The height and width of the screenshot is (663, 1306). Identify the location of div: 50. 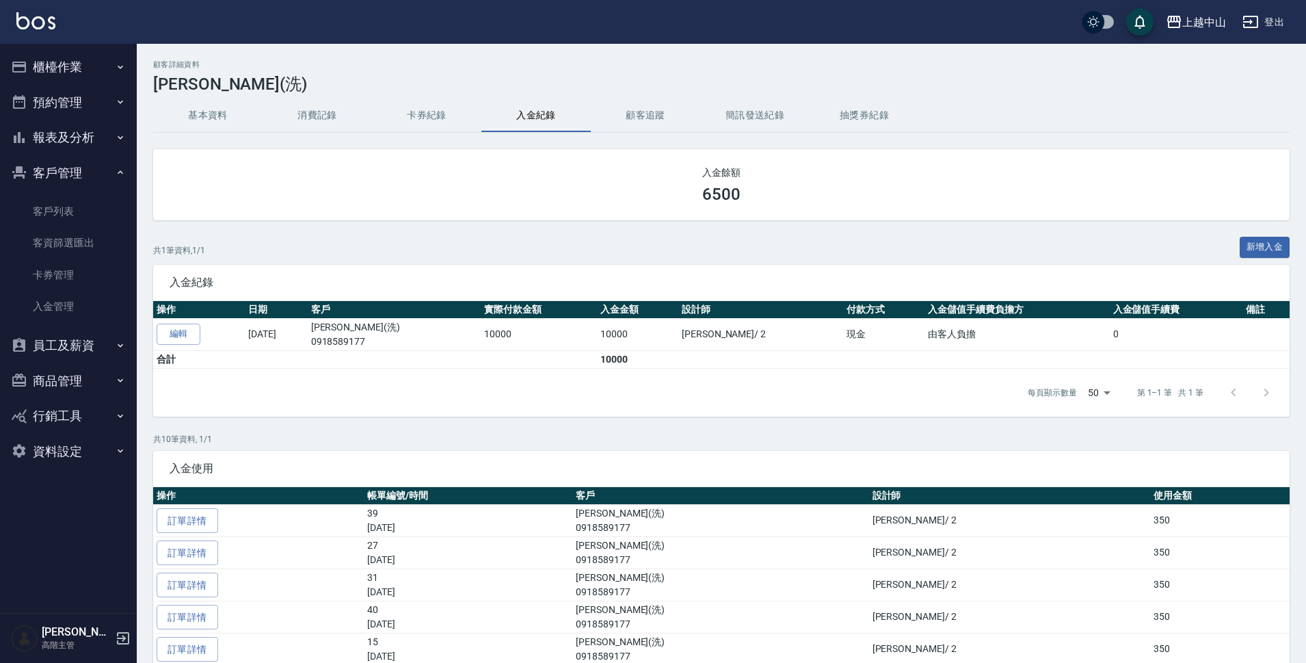
(1099, 392).